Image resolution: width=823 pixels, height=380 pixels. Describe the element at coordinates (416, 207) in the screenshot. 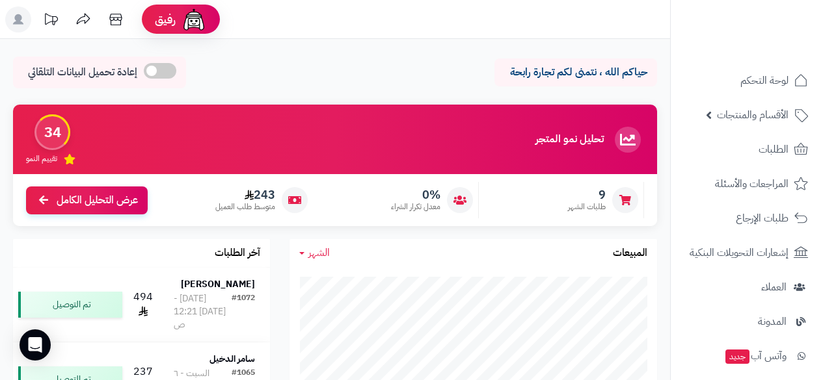

I see `span: معدل تكرار الشراء` at that location.